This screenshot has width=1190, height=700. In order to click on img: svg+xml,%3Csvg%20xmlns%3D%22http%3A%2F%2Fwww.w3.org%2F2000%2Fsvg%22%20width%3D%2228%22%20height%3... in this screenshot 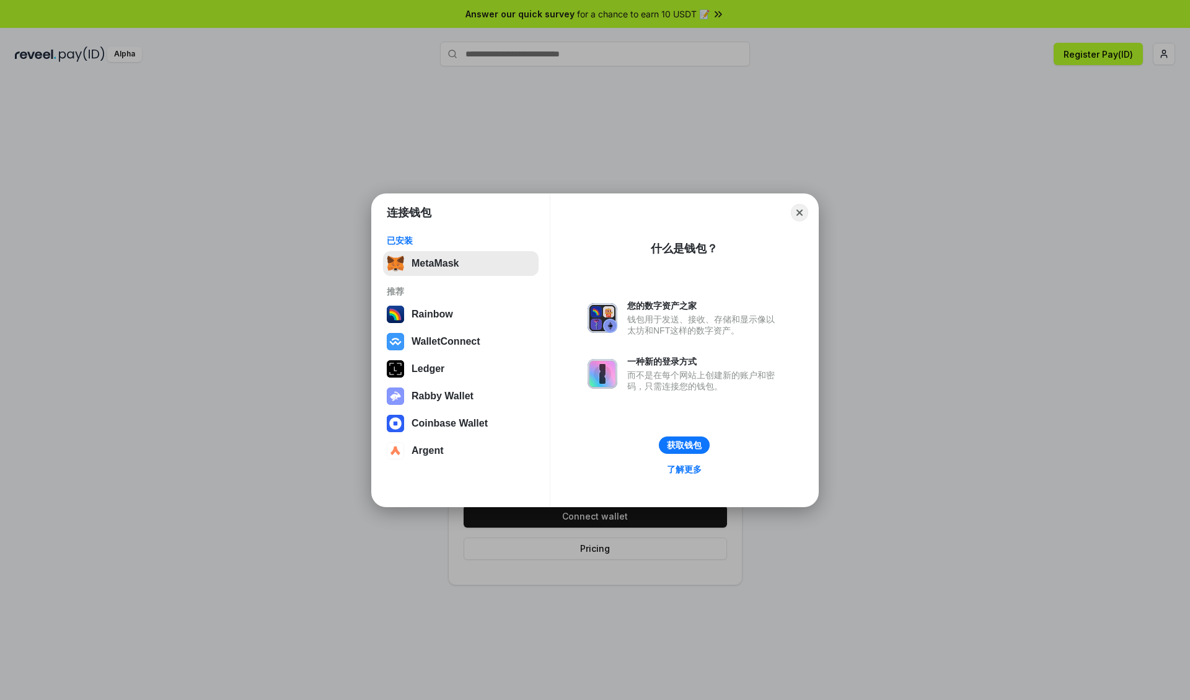, I will do `click(395, 369)`.